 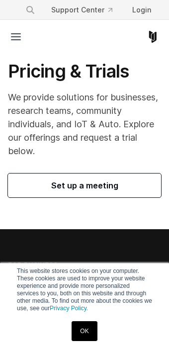 What do you see at coordinates (85, 186) in the screenshot?
I see `a: Set up a meeting` at bounding box center [85, 186].